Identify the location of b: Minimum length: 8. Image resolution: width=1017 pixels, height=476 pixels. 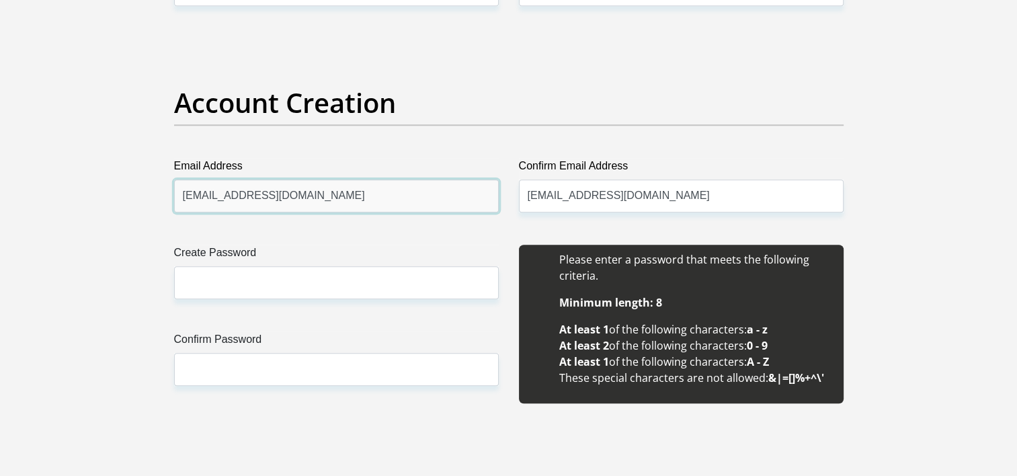
(610, 302).